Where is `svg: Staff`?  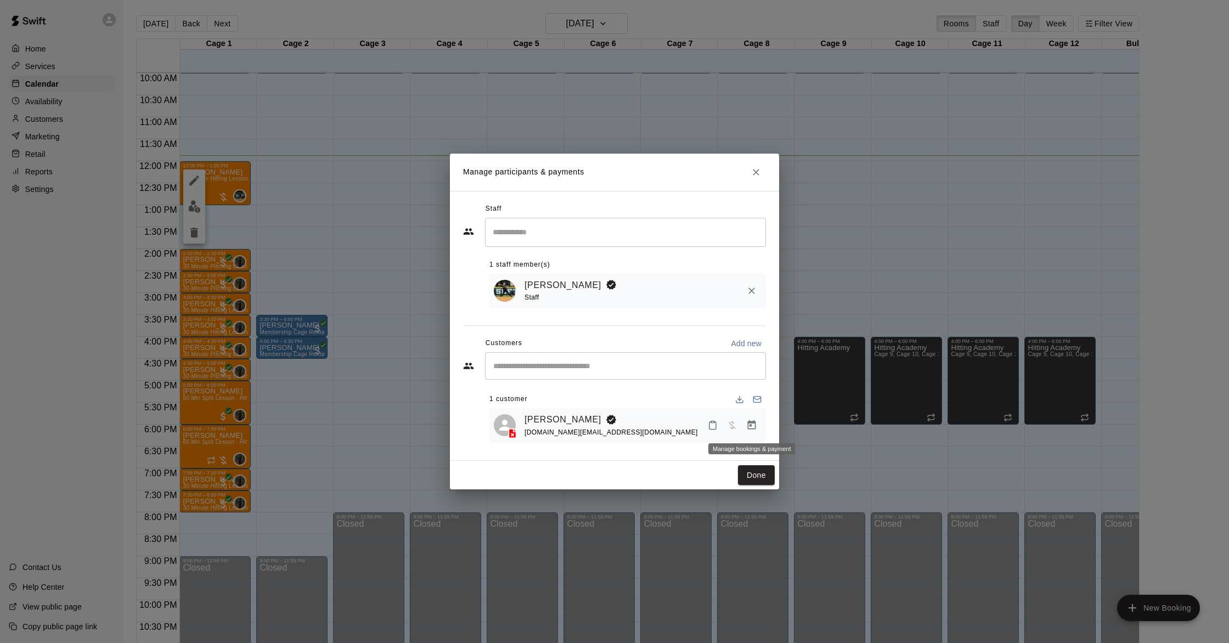 svg: Staff is located at coordinates (469, 232).